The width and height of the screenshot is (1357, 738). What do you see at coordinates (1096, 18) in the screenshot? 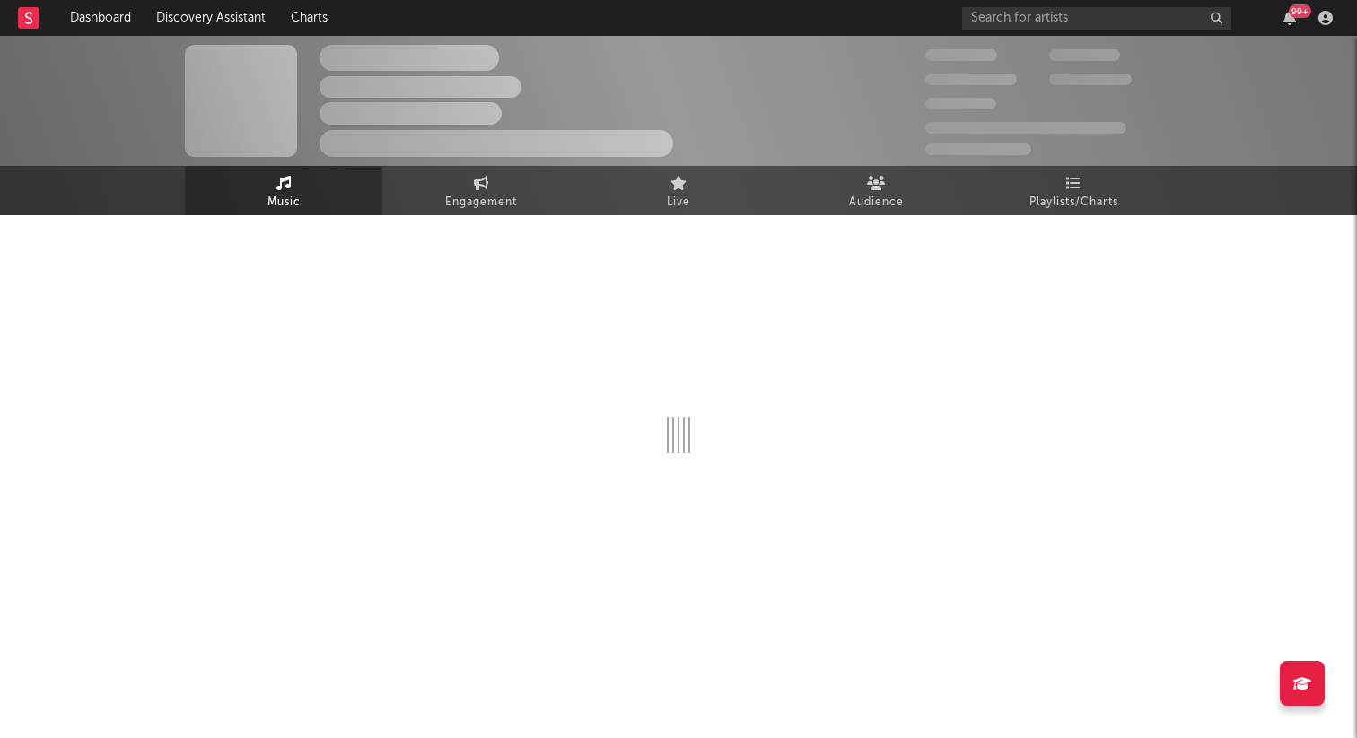
I see `input: Search for artists` at bounding box center [1096, 18].